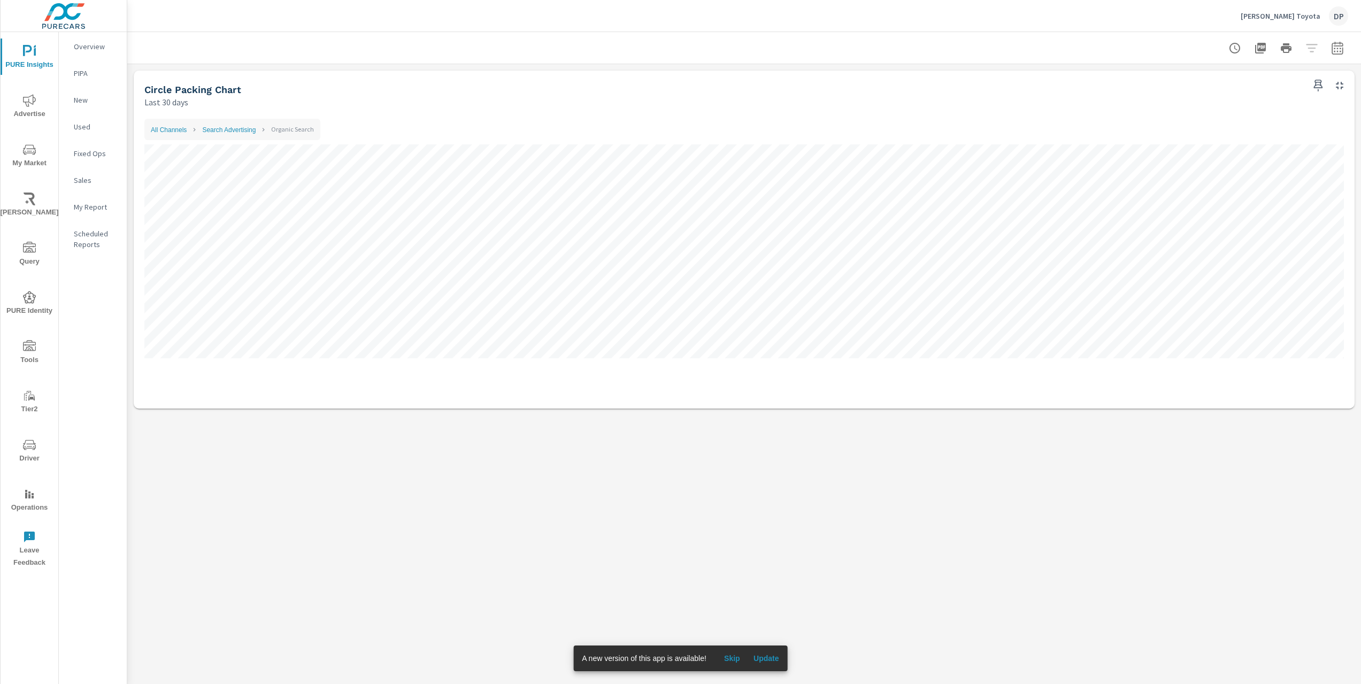 The height and width of the screenshot is (684, 1361). I want to click on span: Update, so click(767, 659).